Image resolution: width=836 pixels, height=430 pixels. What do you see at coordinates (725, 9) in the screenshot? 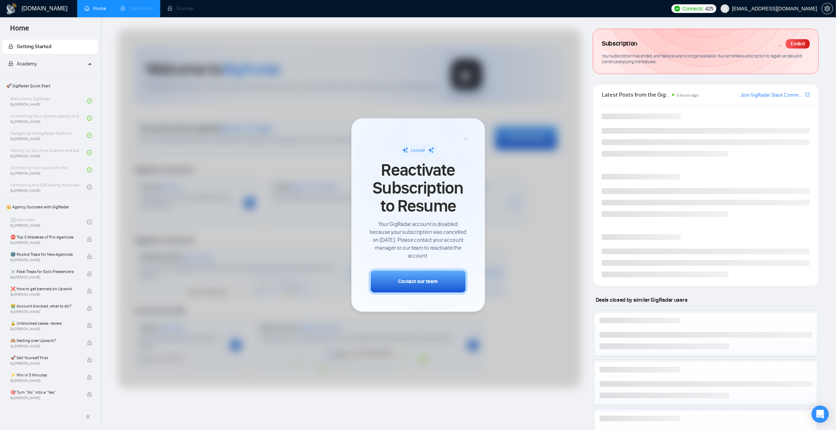
I see `span: user` at bounding box center [725, 9].